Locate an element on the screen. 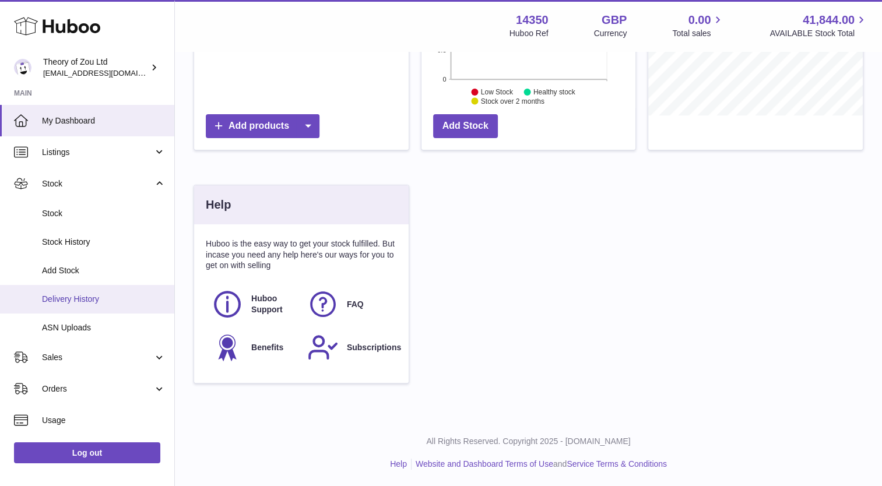 The image size is (882, 486). a: Website and Dashboard Terms of Use is located at coordinates (485, 464).